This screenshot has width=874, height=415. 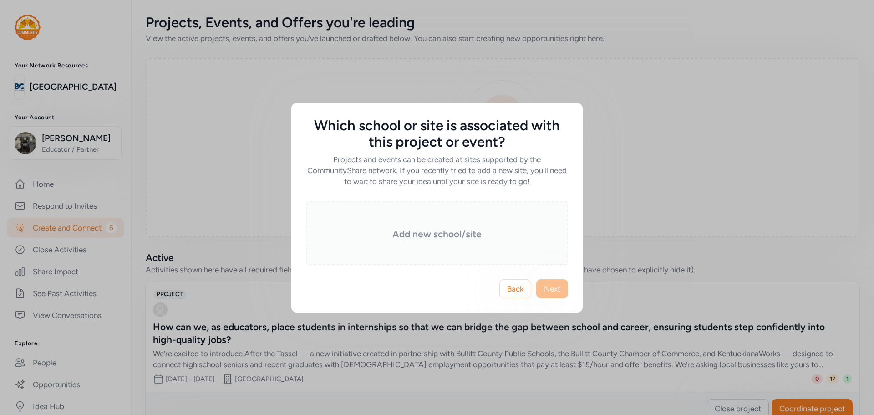 I want to click on button: Back, so click(x=515, y=289).